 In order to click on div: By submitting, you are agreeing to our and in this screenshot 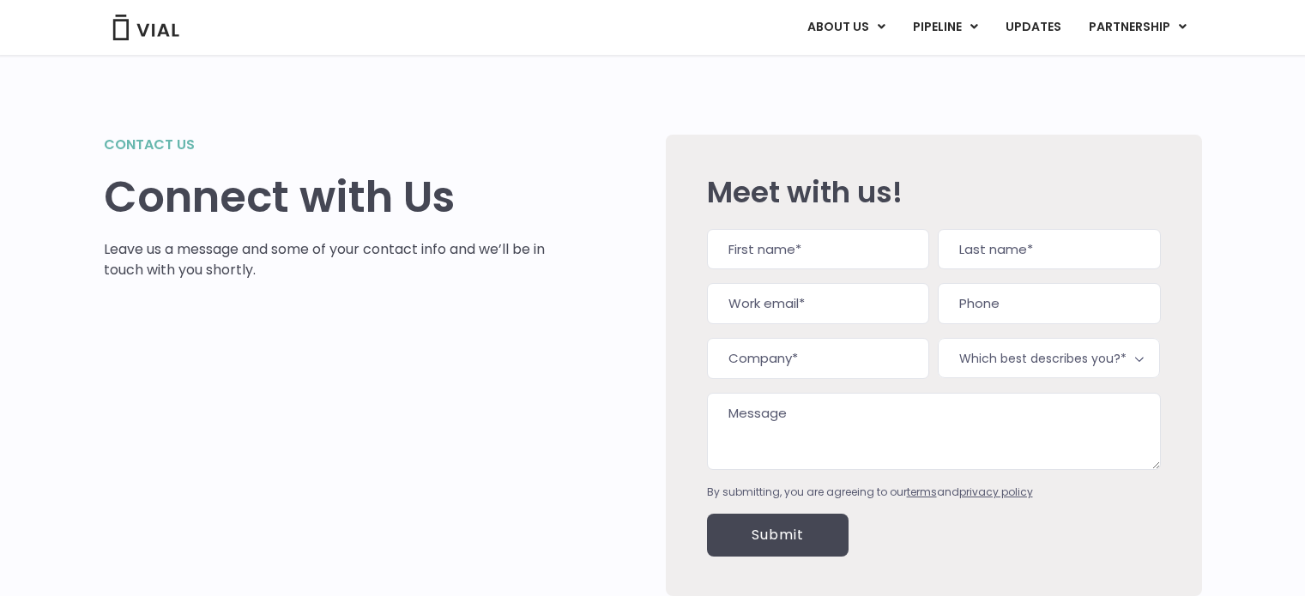, I will do `click(933, 492)`.